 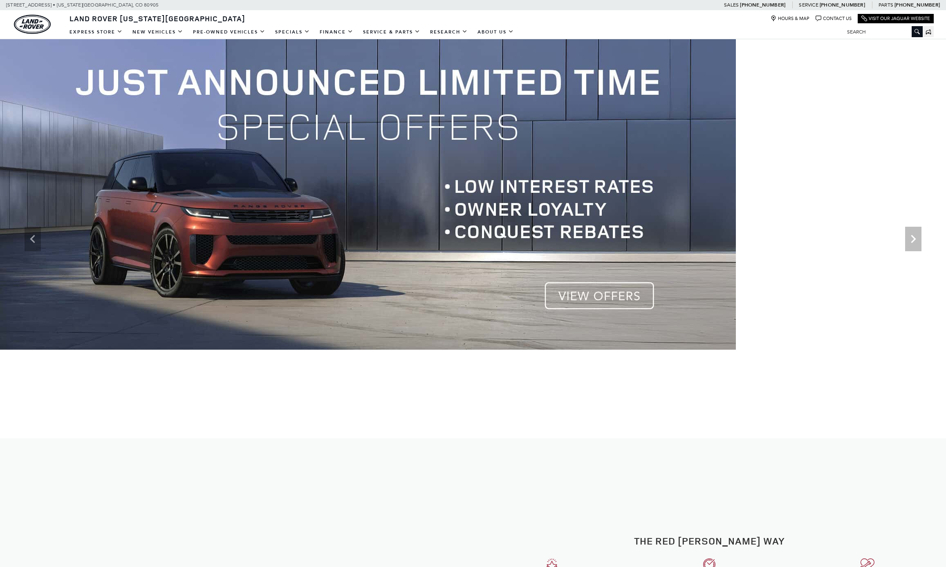 What do you see at coordinates (833, 18) in the screenshot?
I see `a: Contact Us` at bounding box center [833, 18].